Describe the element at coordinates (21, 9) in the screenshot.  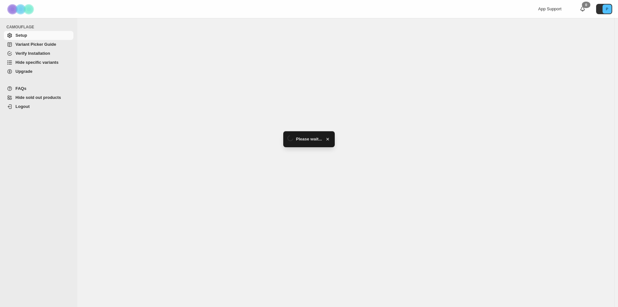
I see `img: Camouflage` at that location.